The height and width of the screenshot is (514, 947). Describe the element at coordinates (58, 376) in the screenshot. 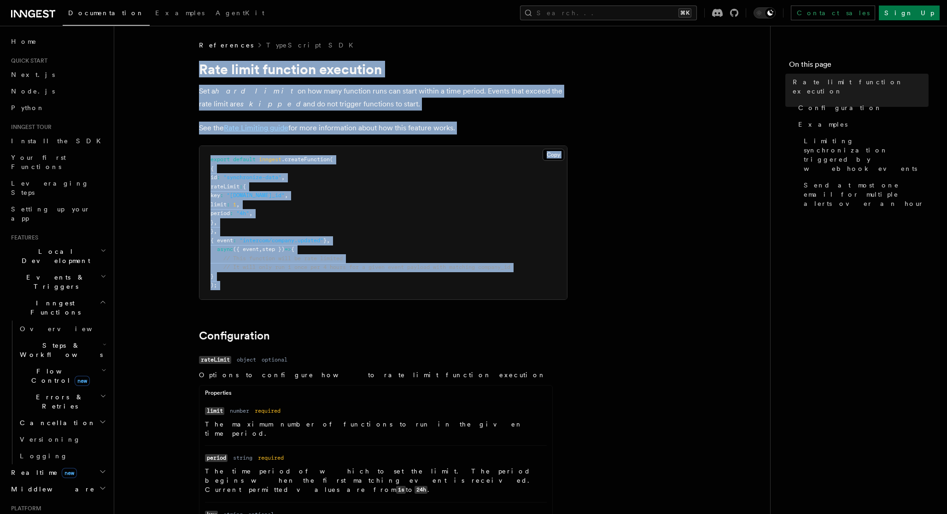

I see `span: Flow Control` at that location.